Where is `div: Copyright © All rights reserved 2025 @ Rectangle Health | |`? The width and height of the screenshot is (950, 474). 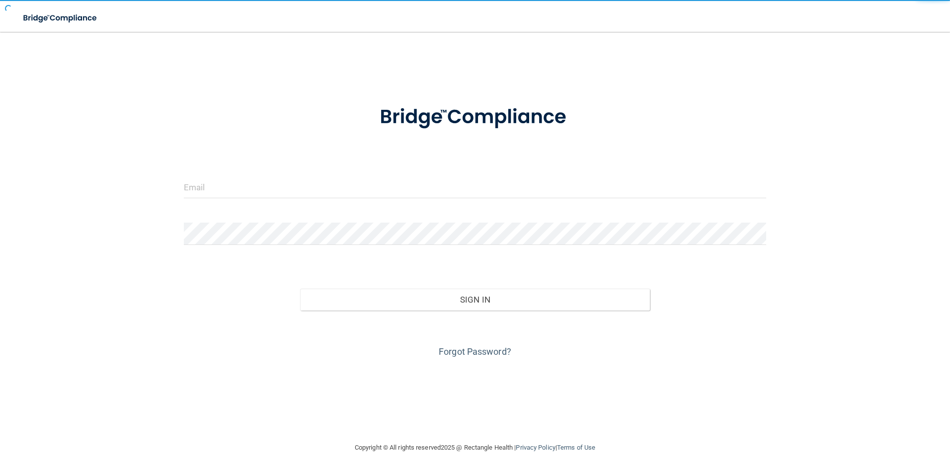 div: Copyright © All rights reserved 2025 @ Rectangle Health | | is located at coordinates (475, 448).